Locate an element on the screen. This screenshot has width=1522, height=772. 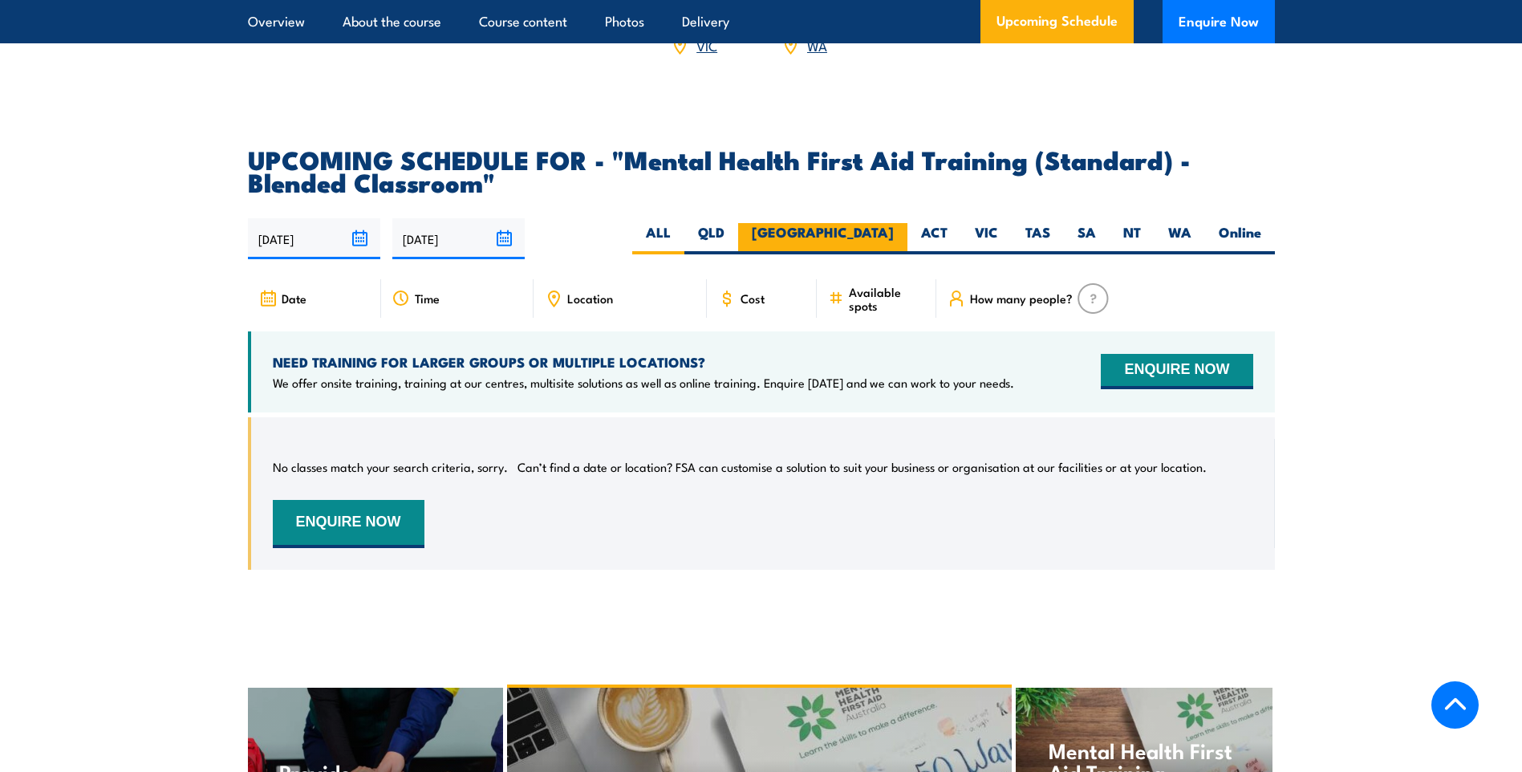
label: TAS is located at coordinates (1037, 238).